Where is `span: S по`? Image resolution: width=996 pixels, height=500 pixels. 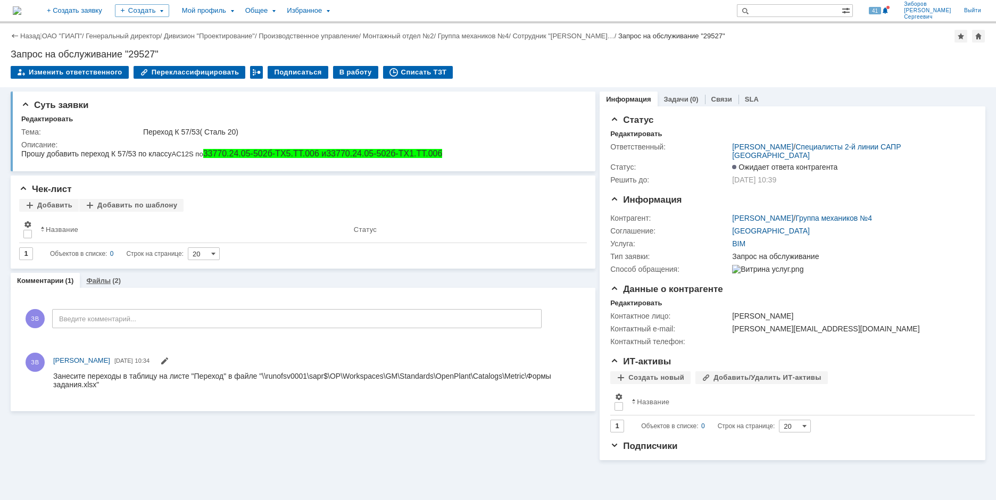 span: S по is located at coordinates (294, 5).